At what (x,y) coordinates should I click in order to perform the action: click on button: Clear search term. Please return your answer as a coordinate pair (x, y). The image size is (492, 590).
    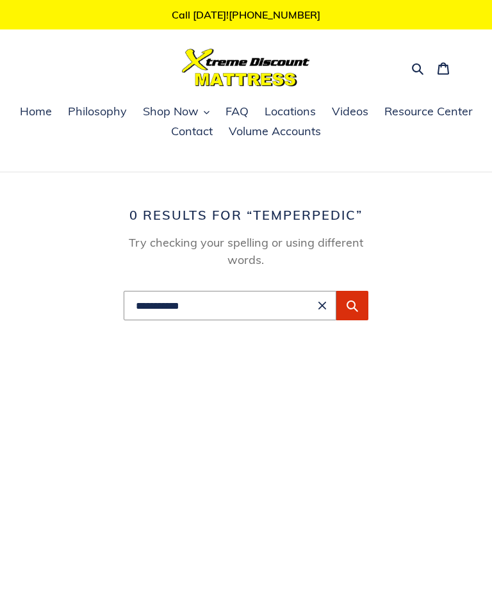
    Looking at the image, I should click on (322, 306).